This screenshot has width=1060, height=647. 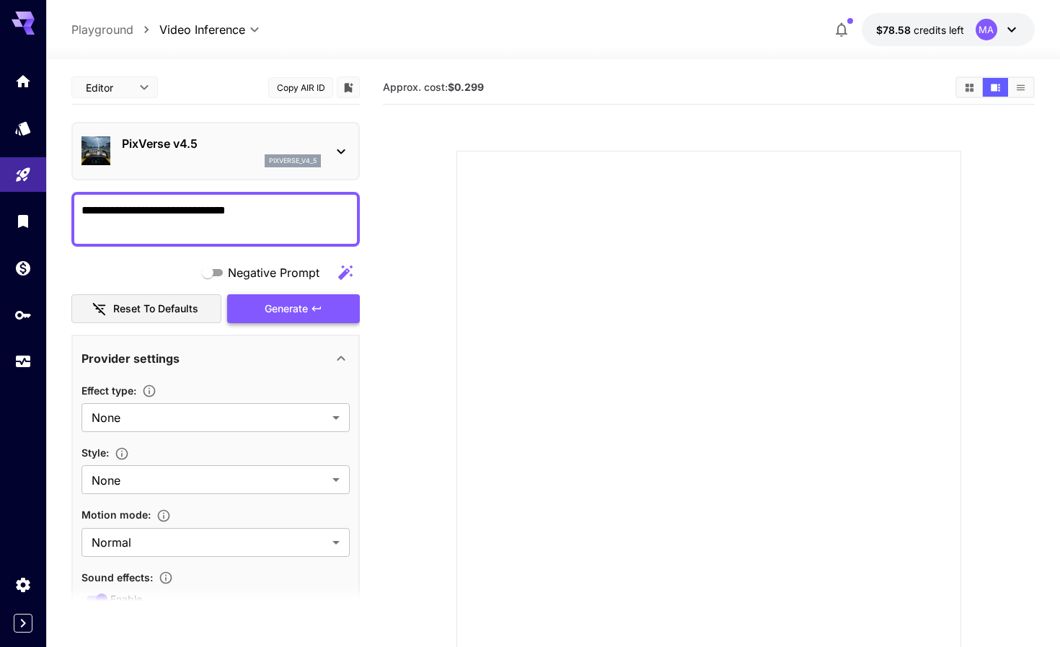 What do you see at coordinates (920, 30) in the screenshot?
I see `div: $78.58016` at bounding box center [920, 30].